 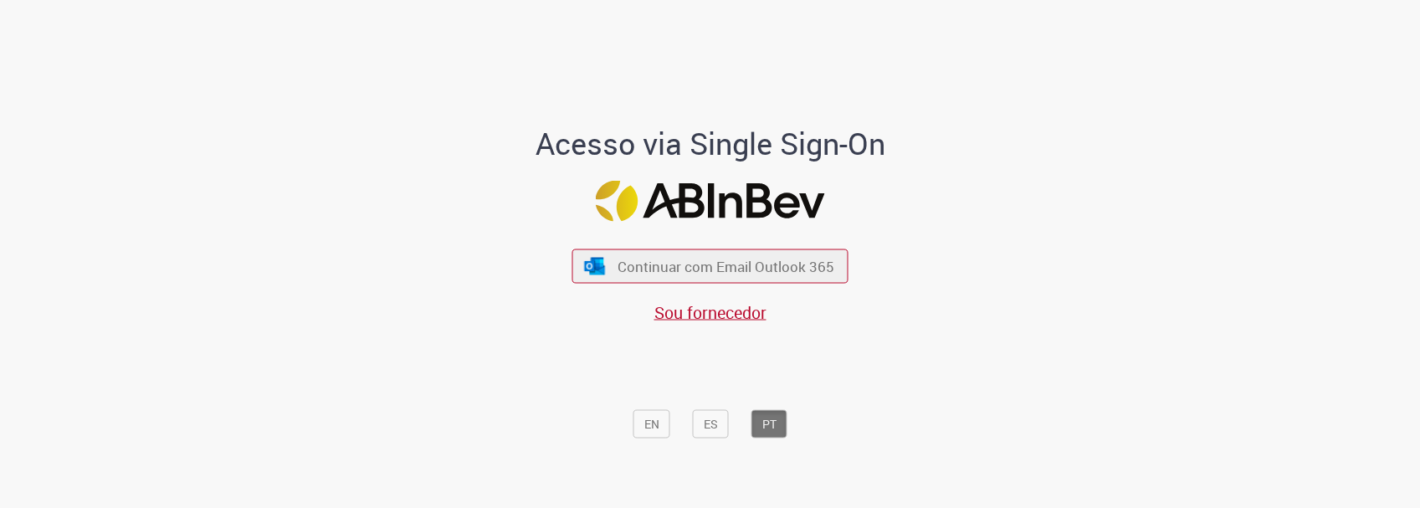 What do you see at coordinates (710, 266) in the screenshot?
I see `button: ícone Azure/Microsoft 360 Continuar com Email Outlook 365` at bounding box center [710, 266].